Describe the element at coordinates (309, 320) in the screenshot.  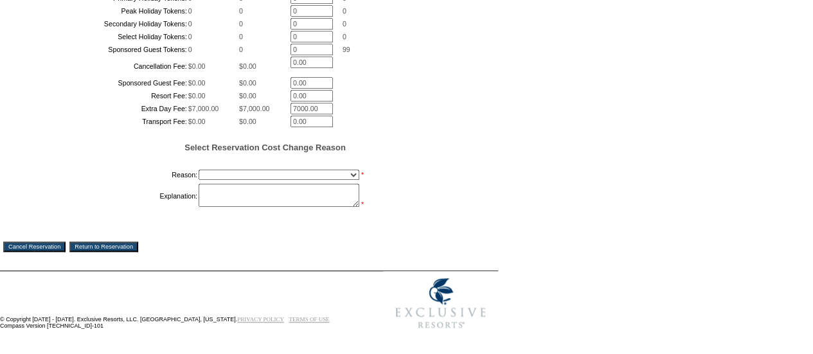
I see `a: TERMS OF USE` at that location.